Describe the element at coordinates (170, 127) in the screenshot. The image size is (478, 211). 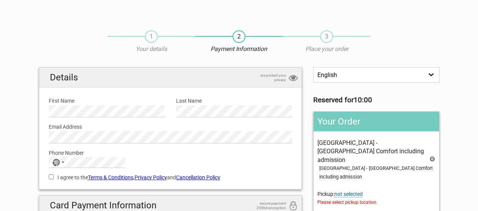
I see `label: Email Address` at that location.